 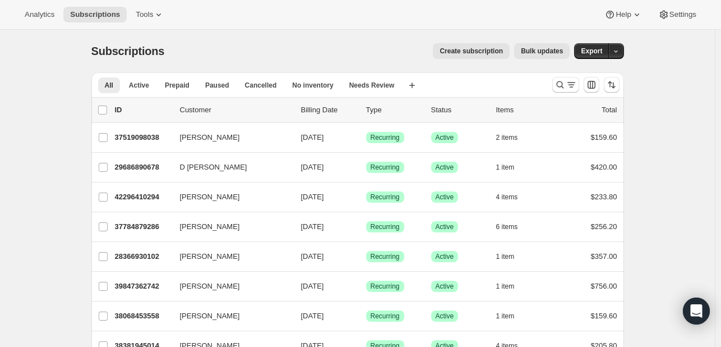 What do you see at coordinates (566, 85) in the screenshot?
I see `button: Search and filter results` at bounding box center [566, 85].